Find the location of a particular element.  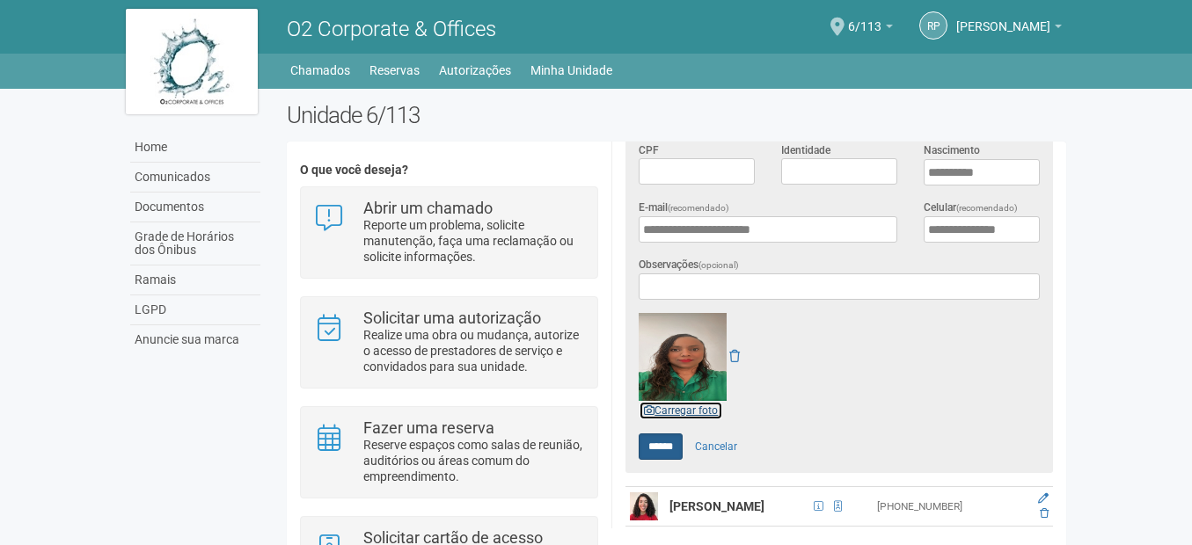

img: logo.jpg is located at coordinates (192, 62).